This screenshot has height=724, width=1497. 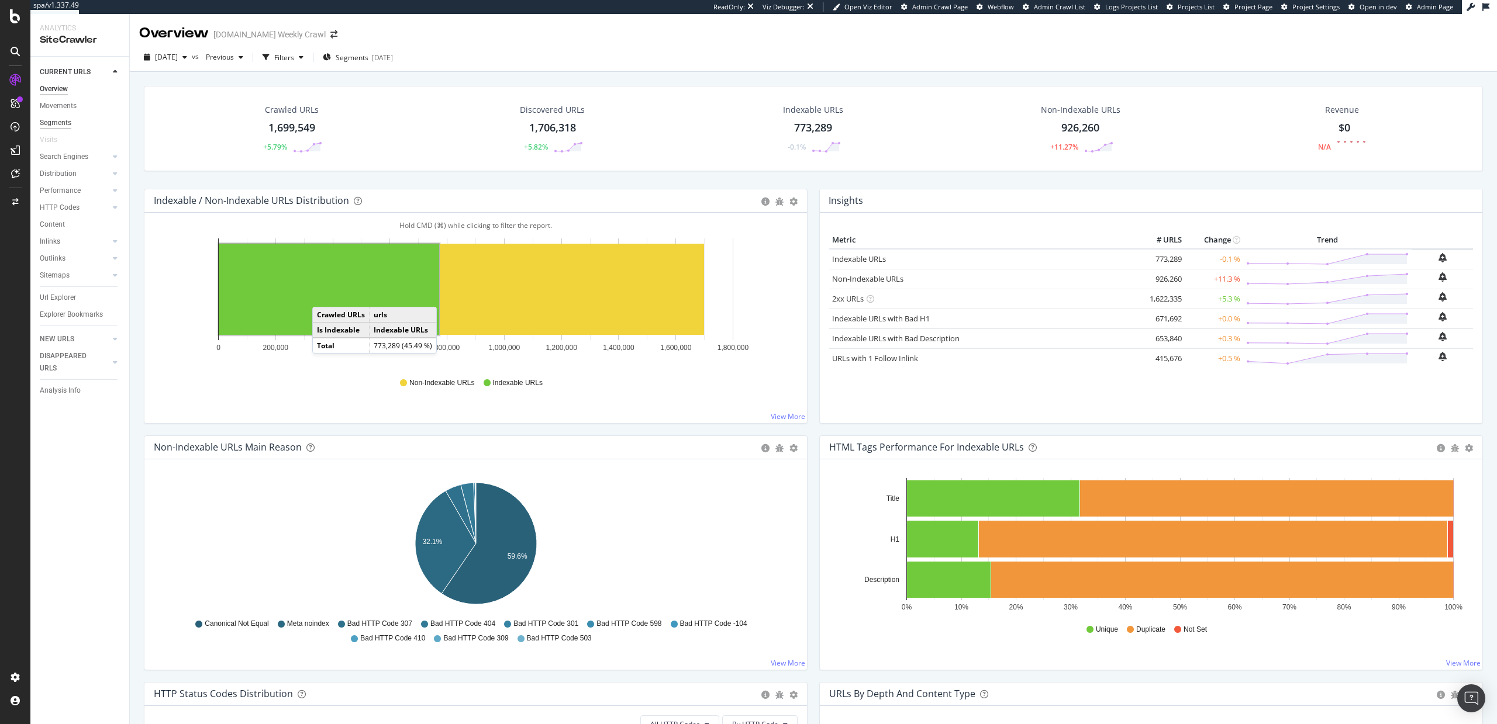 What do you see at coordinates (1214, 299) in the screenshot?
I see `td: +5.3 %` at bounding box center [1214, 299].